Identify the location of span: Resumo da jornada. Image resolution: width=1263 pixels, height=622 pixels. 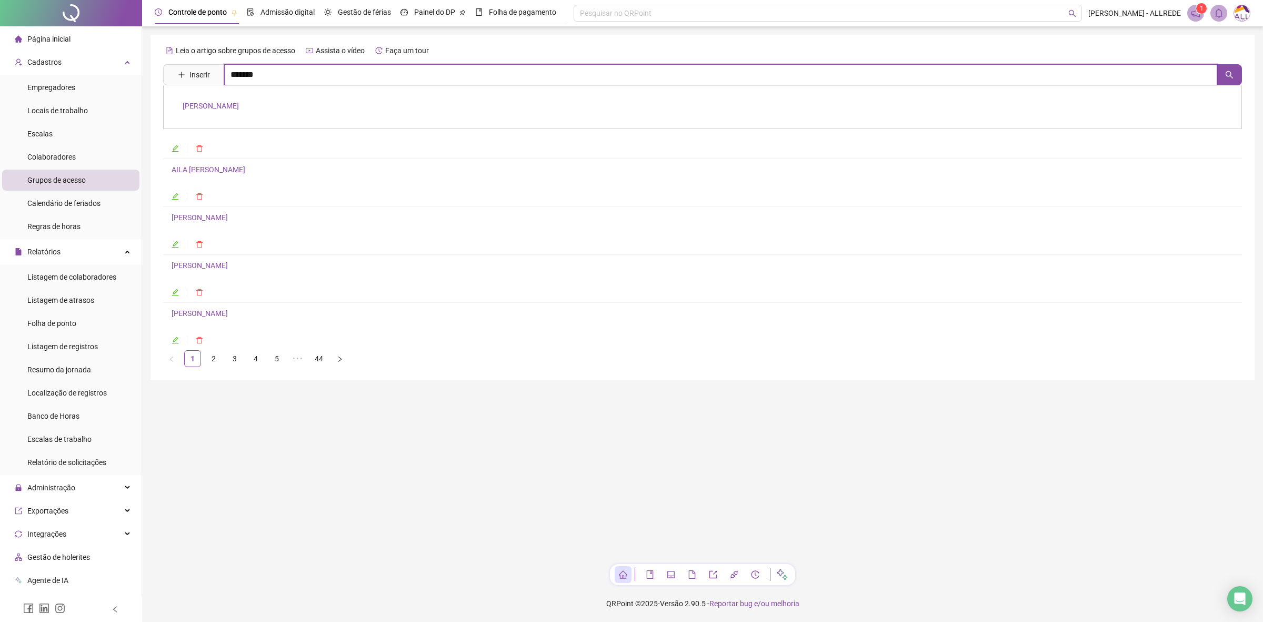
(59, 369).